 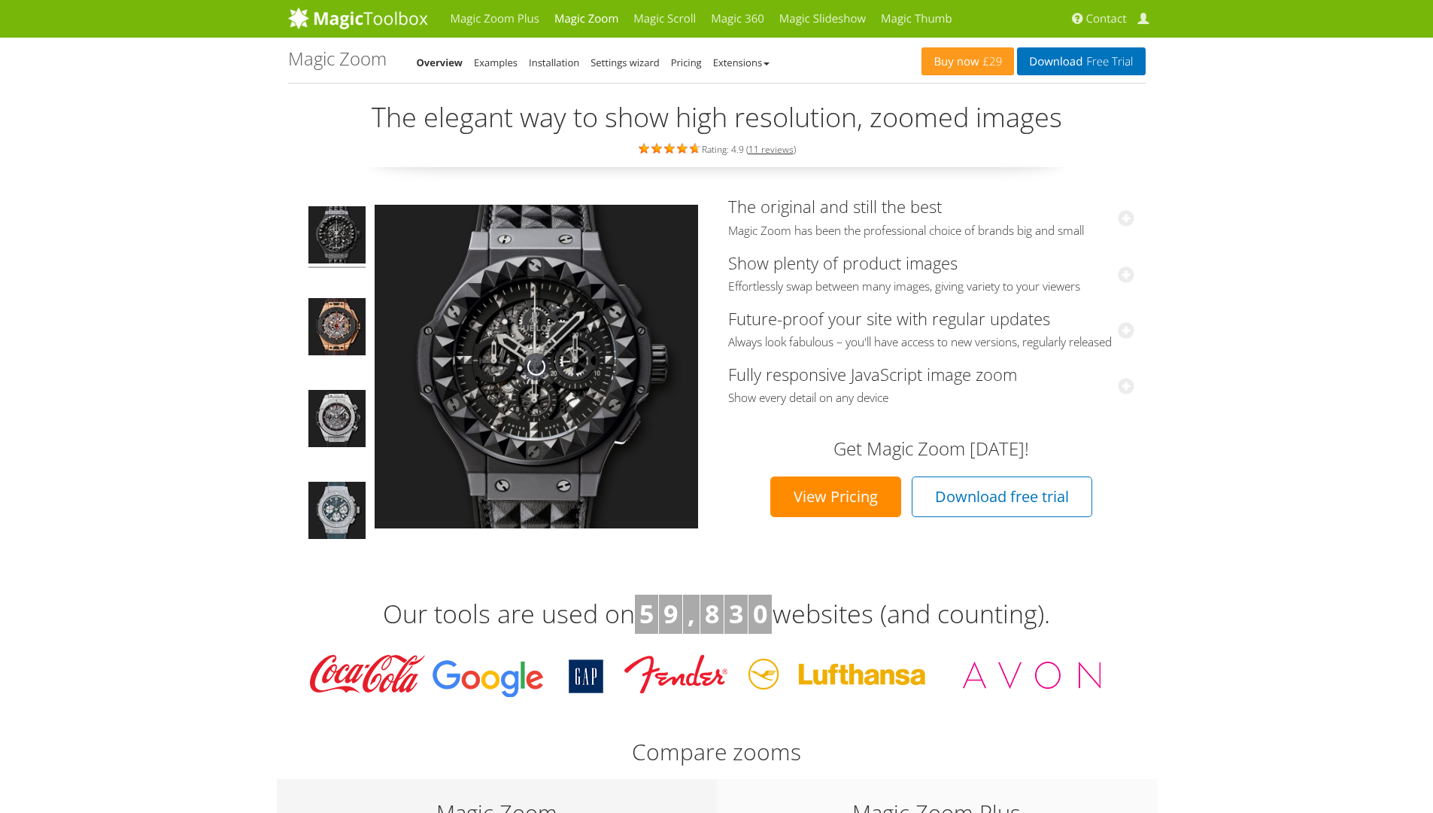 I want to click on span: Magic Zoom has been the professional choice of brands big and small, so click(x=932, y=231).